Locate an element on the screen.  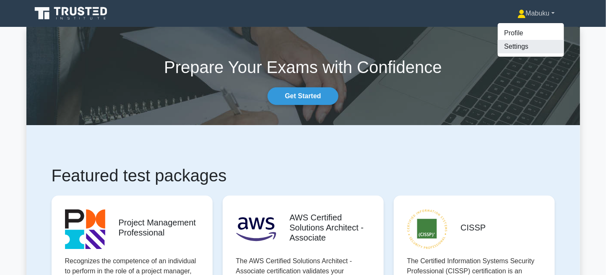
a: Profile is located at coordinates (531, 33).